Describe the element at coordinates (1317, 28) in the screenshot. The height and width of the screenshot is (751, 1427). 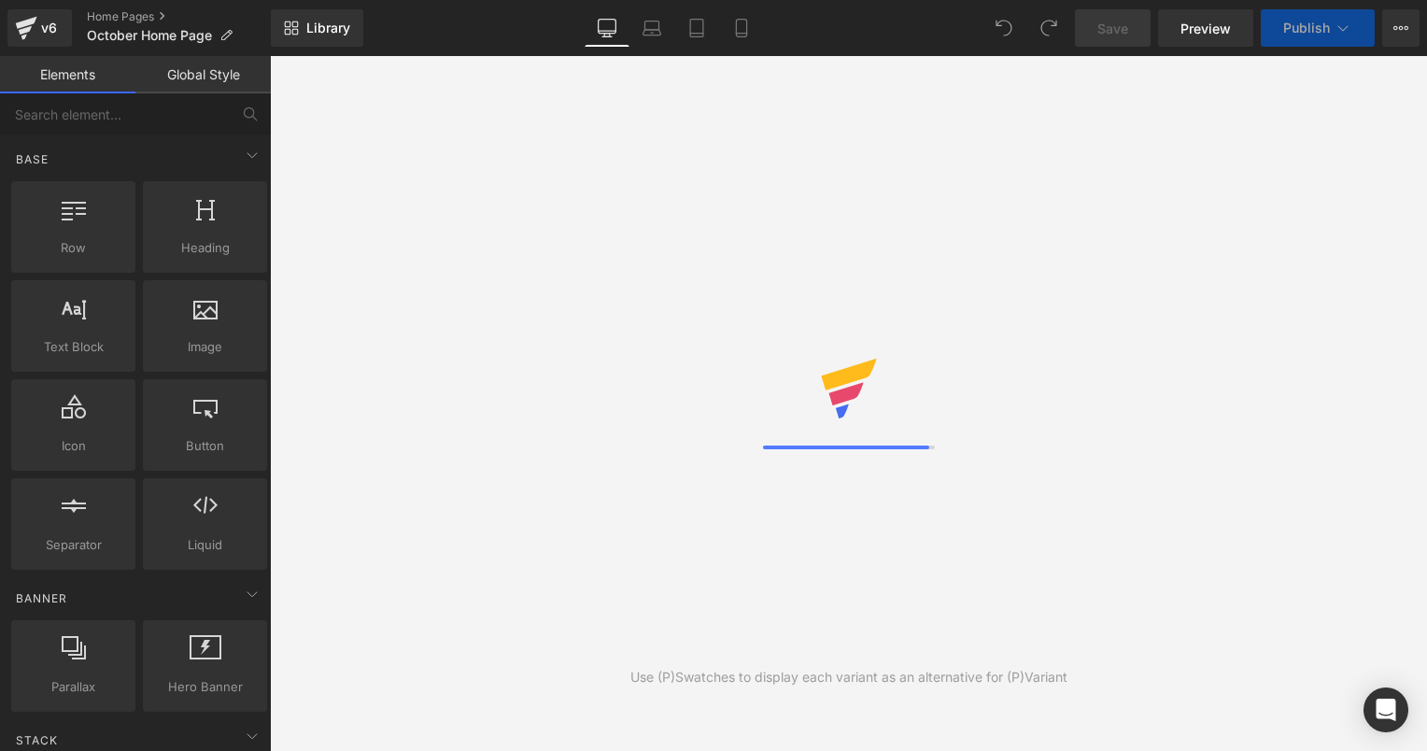
I see `button: Publish` at that location.